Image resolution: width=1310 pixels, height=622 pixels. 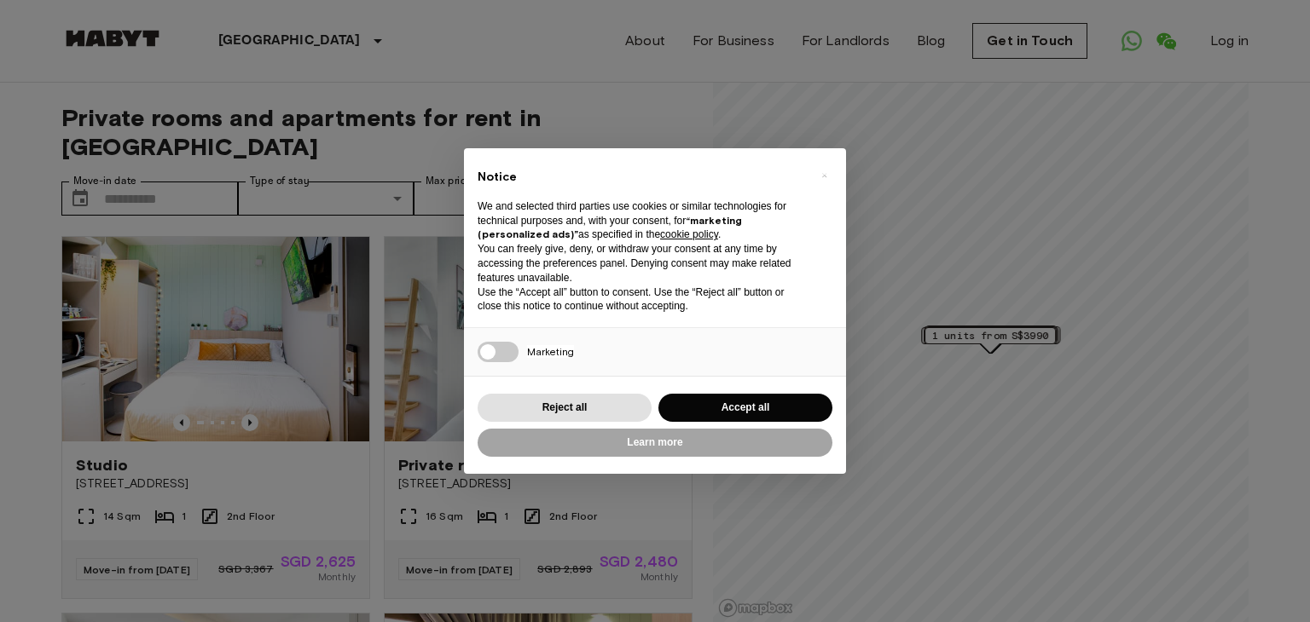 What do you see at coordinates (641, 300) in the screenshot?
I see `p: Use the “Accept all” button to consent. Use the “Reject all” button or close this notice to conti...` at bounding box center [641, 300].